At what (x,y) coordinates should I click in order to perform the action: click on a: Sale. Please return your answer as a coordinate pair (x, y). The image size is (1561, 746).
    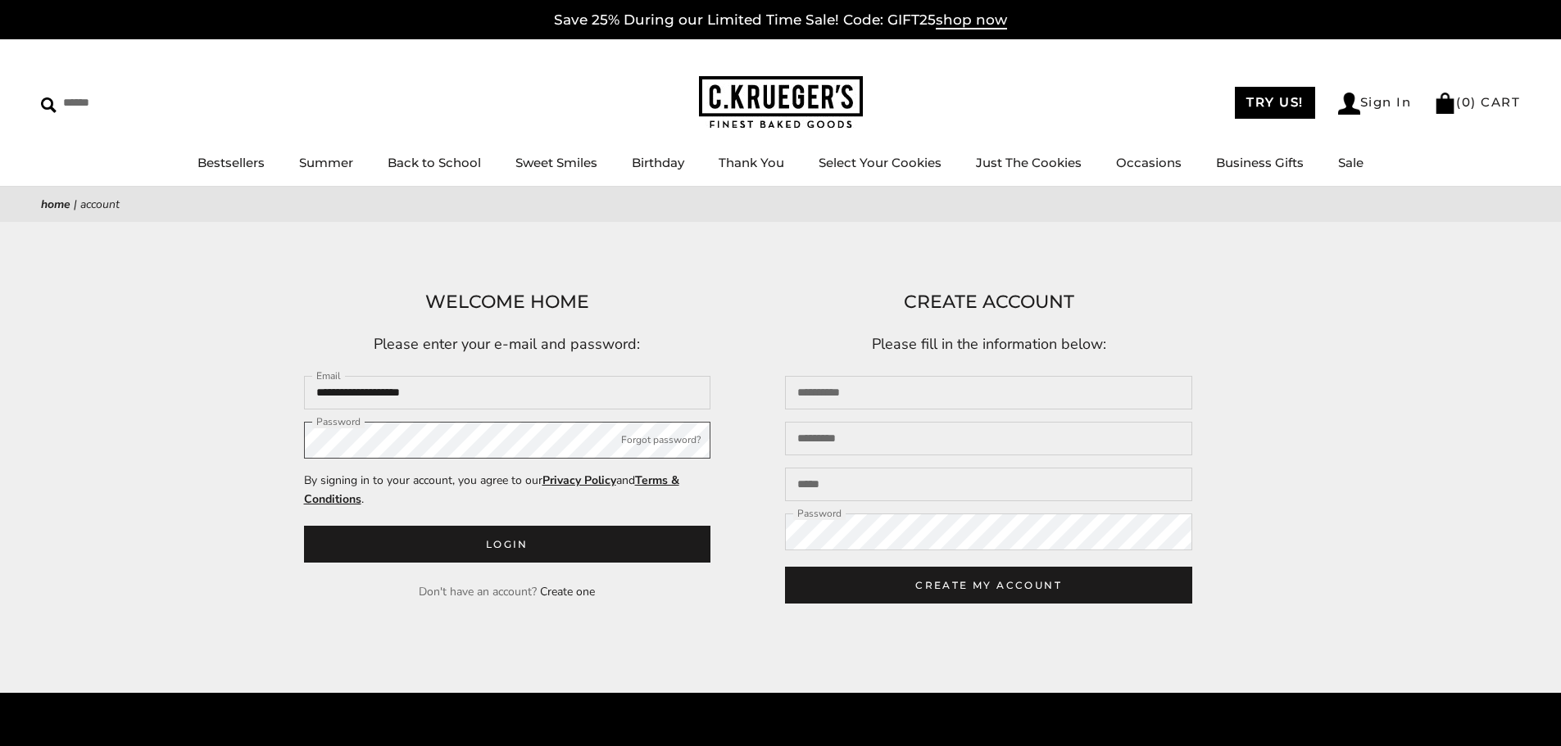
    Looking at the image, I should click on (1350, 162).